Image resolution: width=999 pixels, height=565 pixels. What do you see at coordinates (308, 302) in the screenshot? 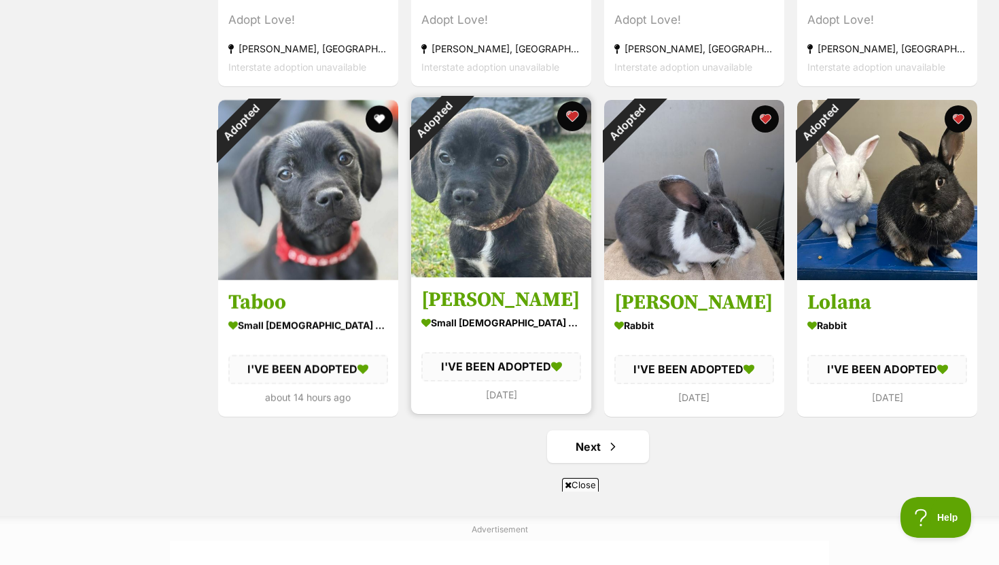
I see `h3: Taboo` at bounding box center [308, 302].